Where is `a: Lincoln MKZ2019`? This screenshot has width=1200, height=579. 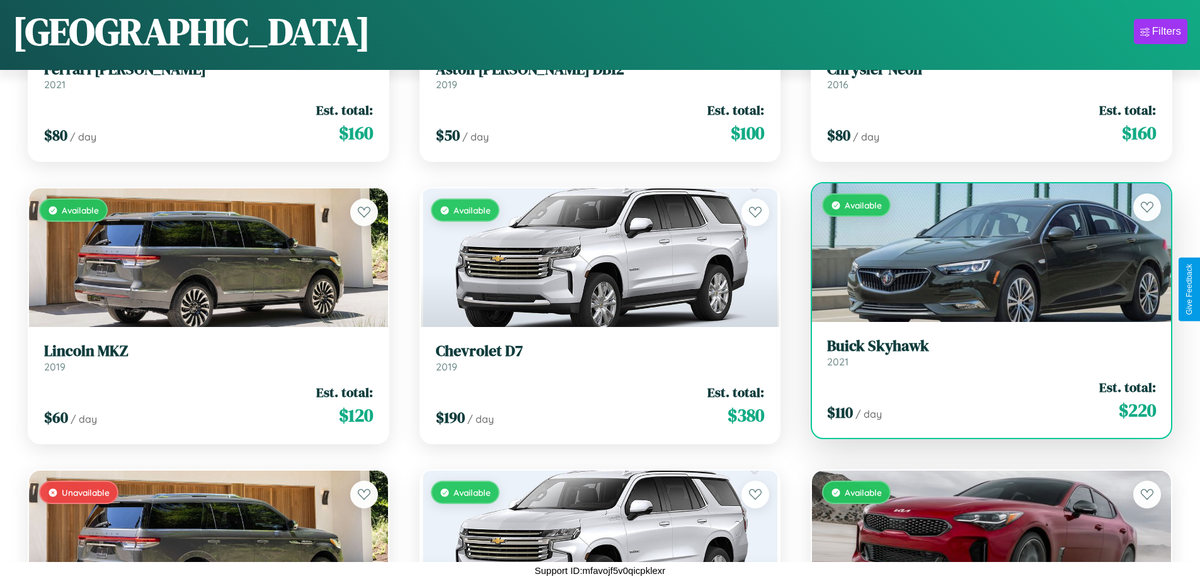 a: Lincoln MKZ2019 is located at coordinates (209, 357).